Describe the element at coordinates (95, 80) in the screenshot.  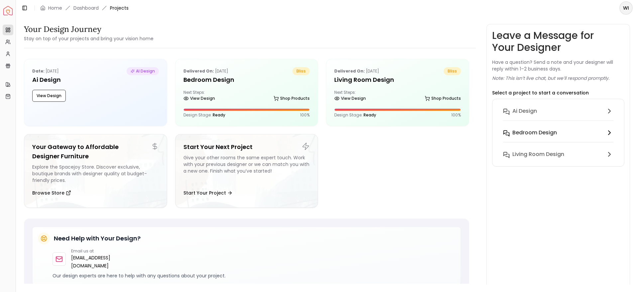
I see `h5: Ai Design` at that location.